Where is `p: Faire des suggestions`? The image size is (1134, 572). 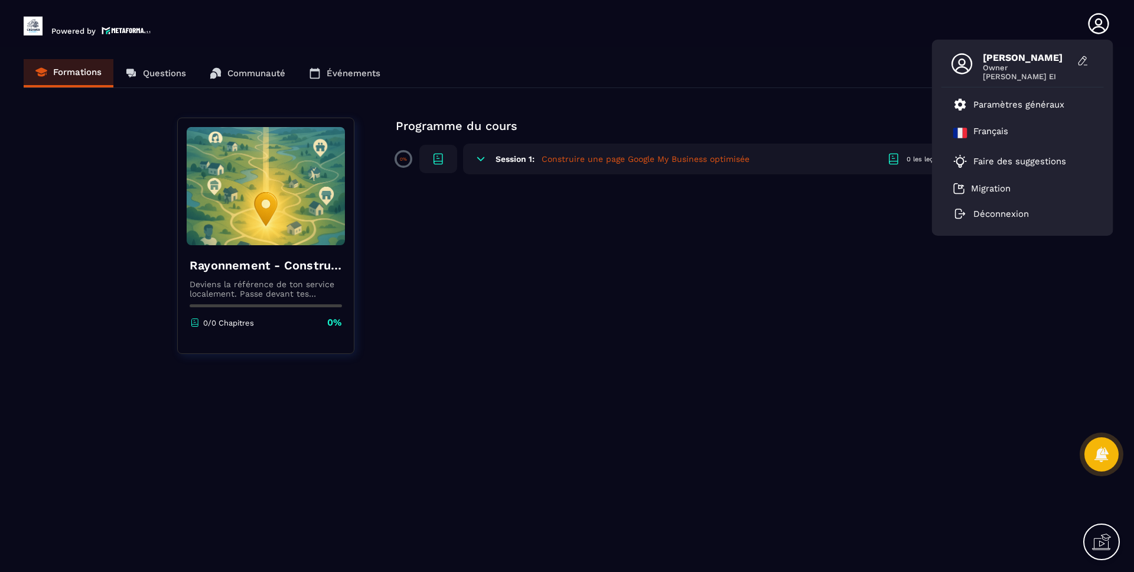 p: Faire des suggestions is located at coordinates (1019, 161).